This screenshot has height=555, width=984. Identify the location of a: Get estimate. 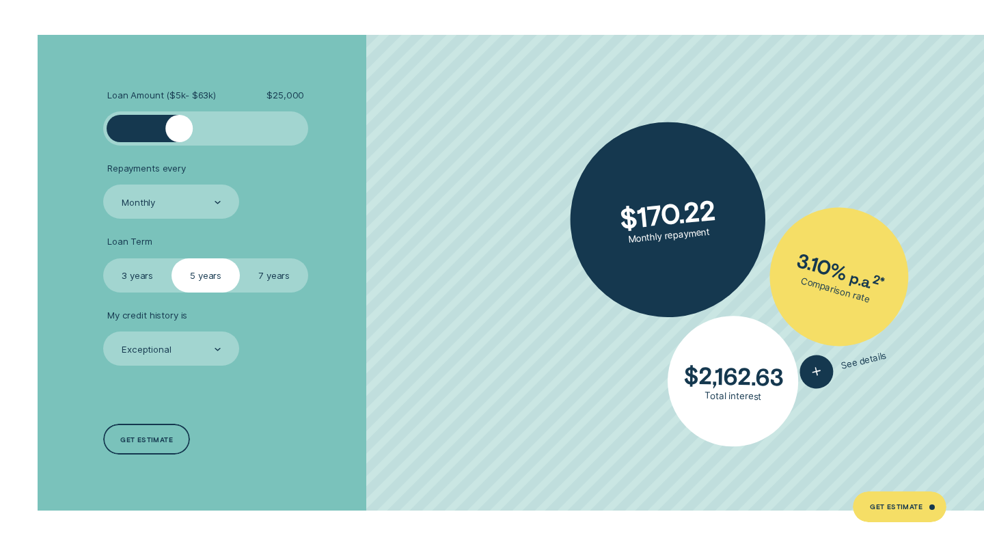
(146, 439).